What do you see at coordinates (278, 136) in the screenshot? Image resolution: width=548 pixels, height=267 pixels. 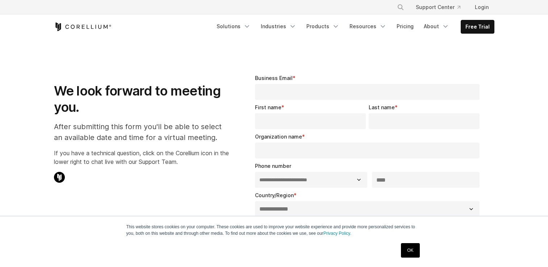 I see `span: Organization name` at bounding box center [278, 136].